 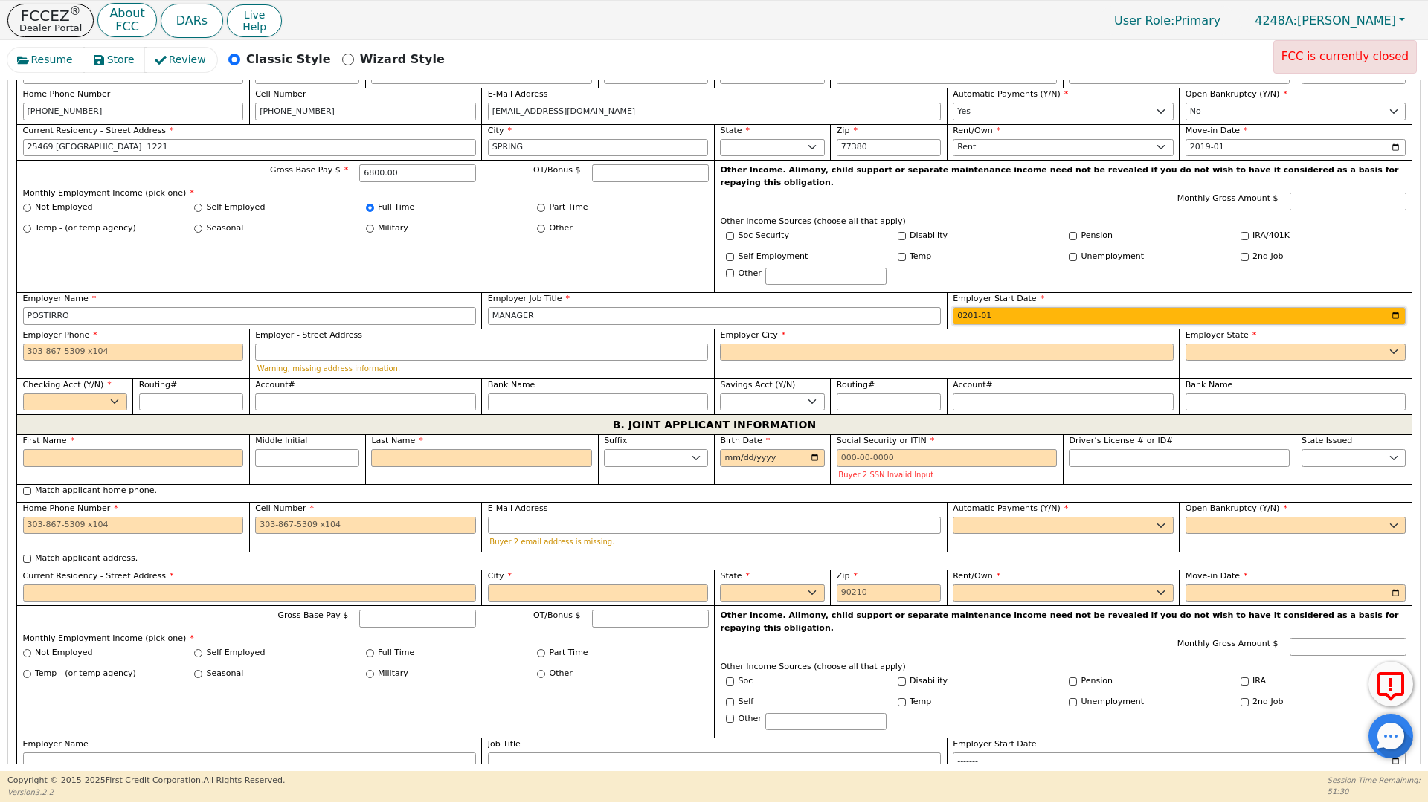 What do you see at coordinates (1267, 702) in the screenshot?
I see `label: 2nd Job` at bounding box center [1267, 702].